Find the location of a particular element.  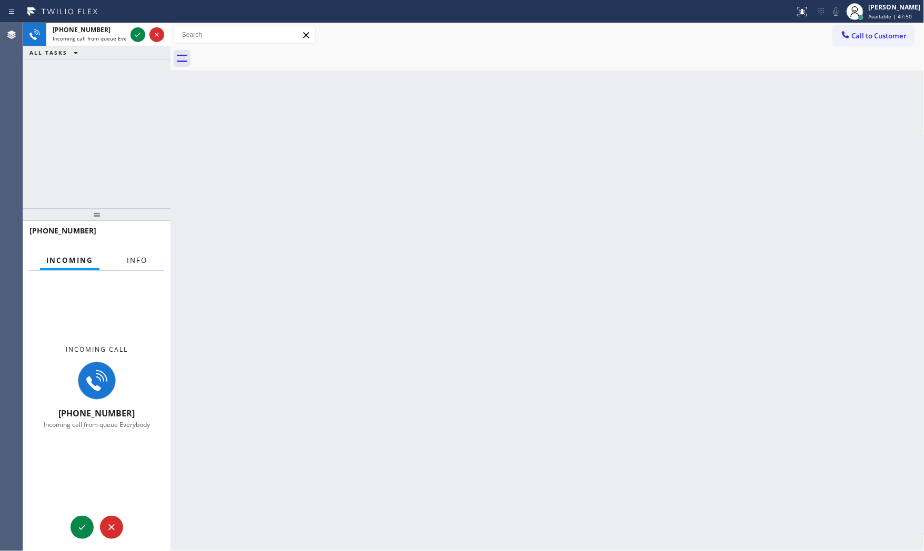

span: Incoming call is located at coordinates (97, 349).